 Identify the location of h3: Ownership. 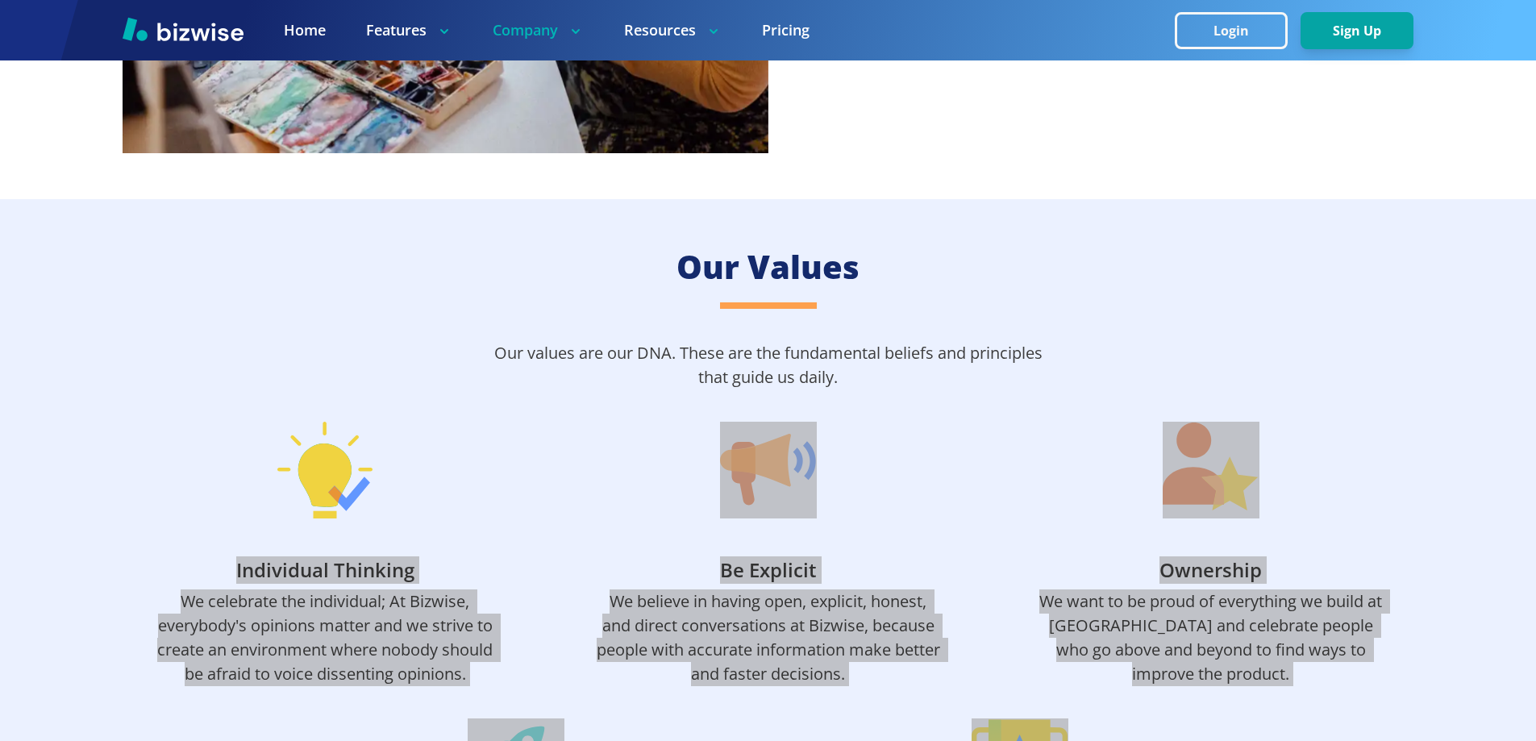
(1211, 570).